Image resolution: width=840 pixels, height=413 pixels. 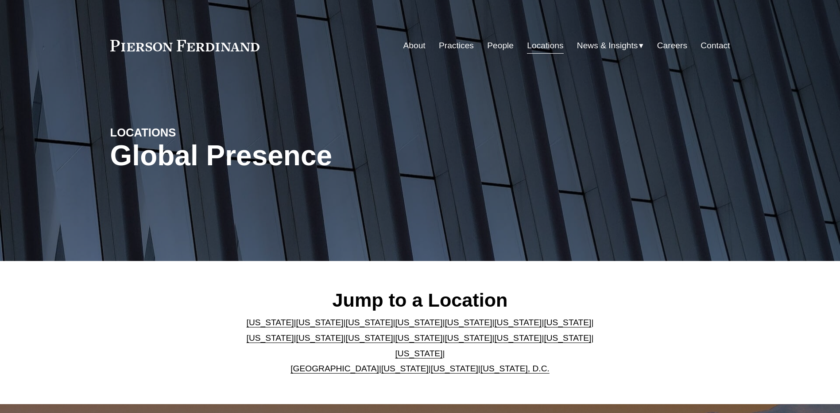 I want to click on h1: Global Presence, so click(x=317, y=155).